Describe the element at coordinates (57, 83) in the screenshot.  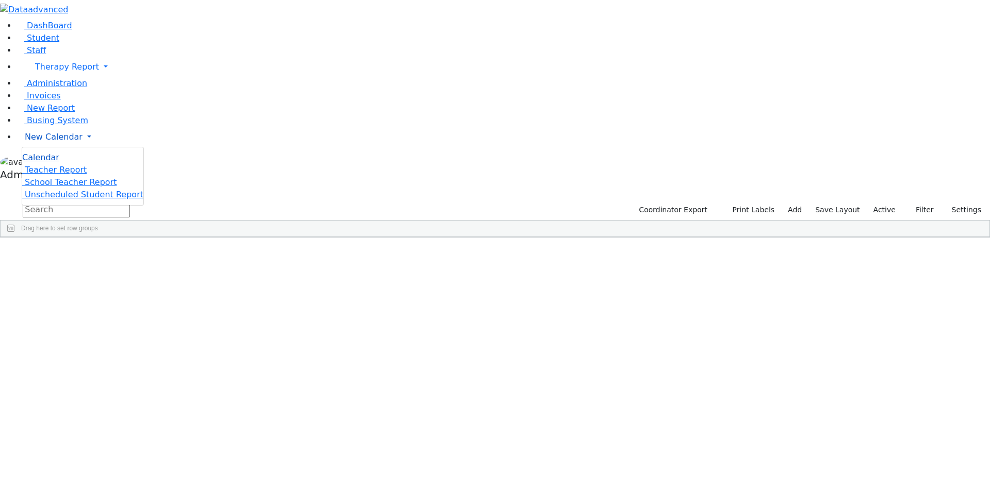
I see `span: Administration` at that location.